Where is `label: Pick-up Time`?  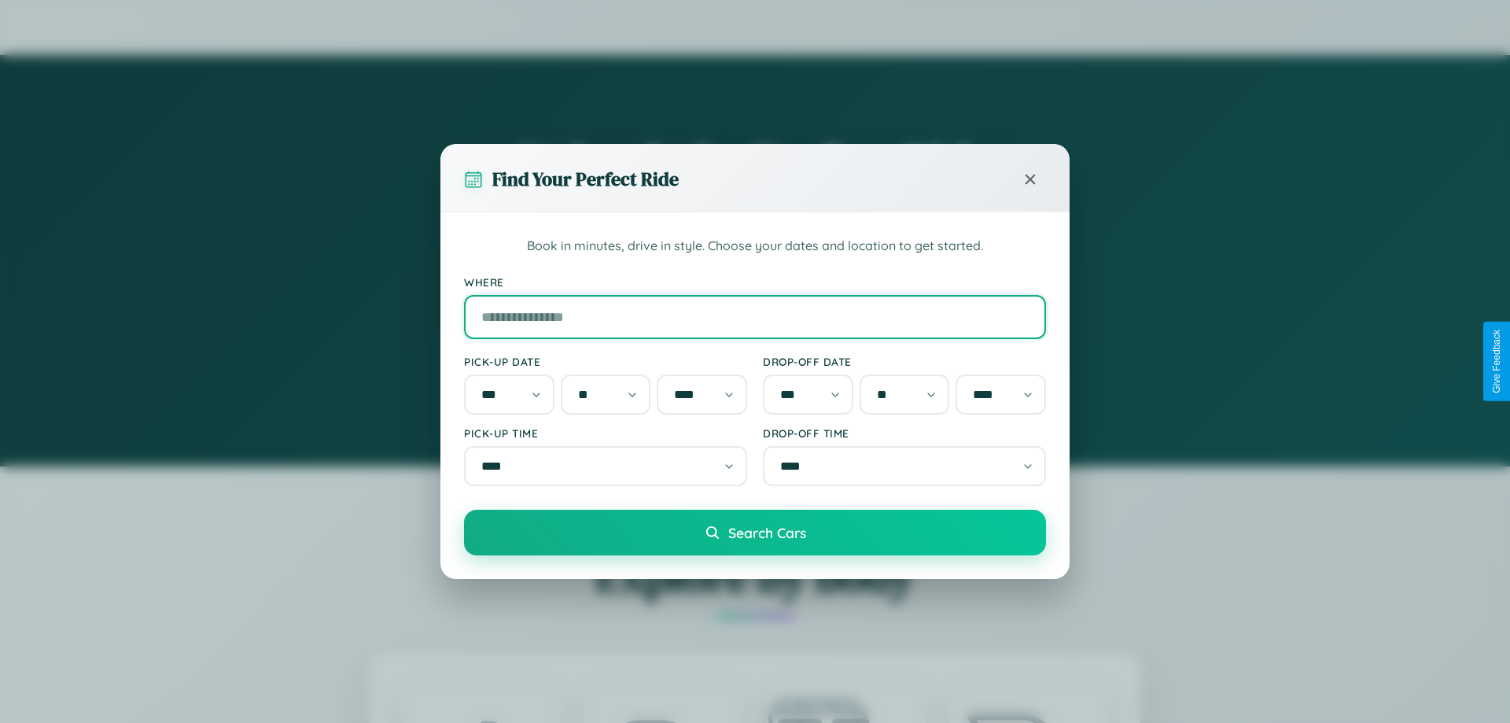 label: Pick-up Time is located at coordinates (606, 433).